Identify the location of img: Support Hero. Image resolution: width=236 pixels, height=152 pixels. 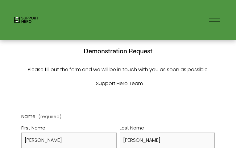
(26, 20).